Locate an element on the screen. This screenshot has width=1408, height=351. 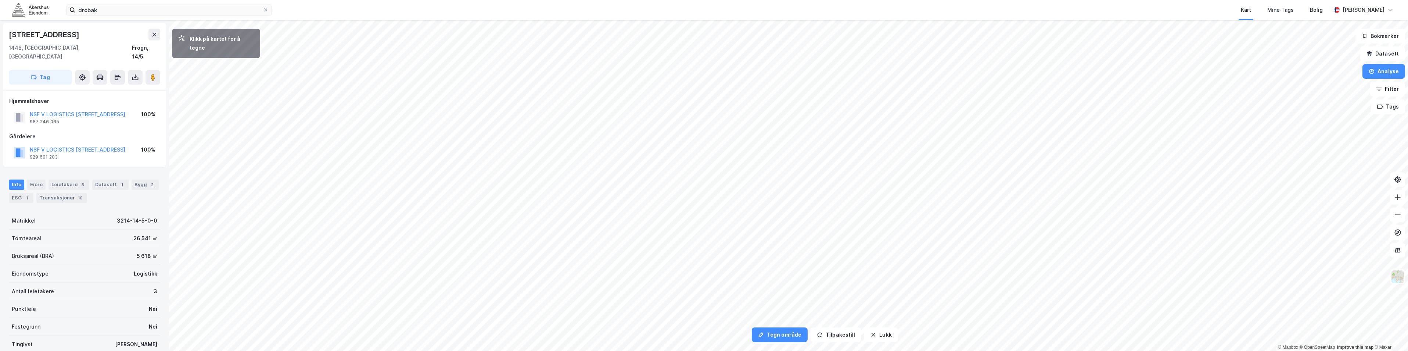
a: Mapbox is located at coordinates (1288, 347).